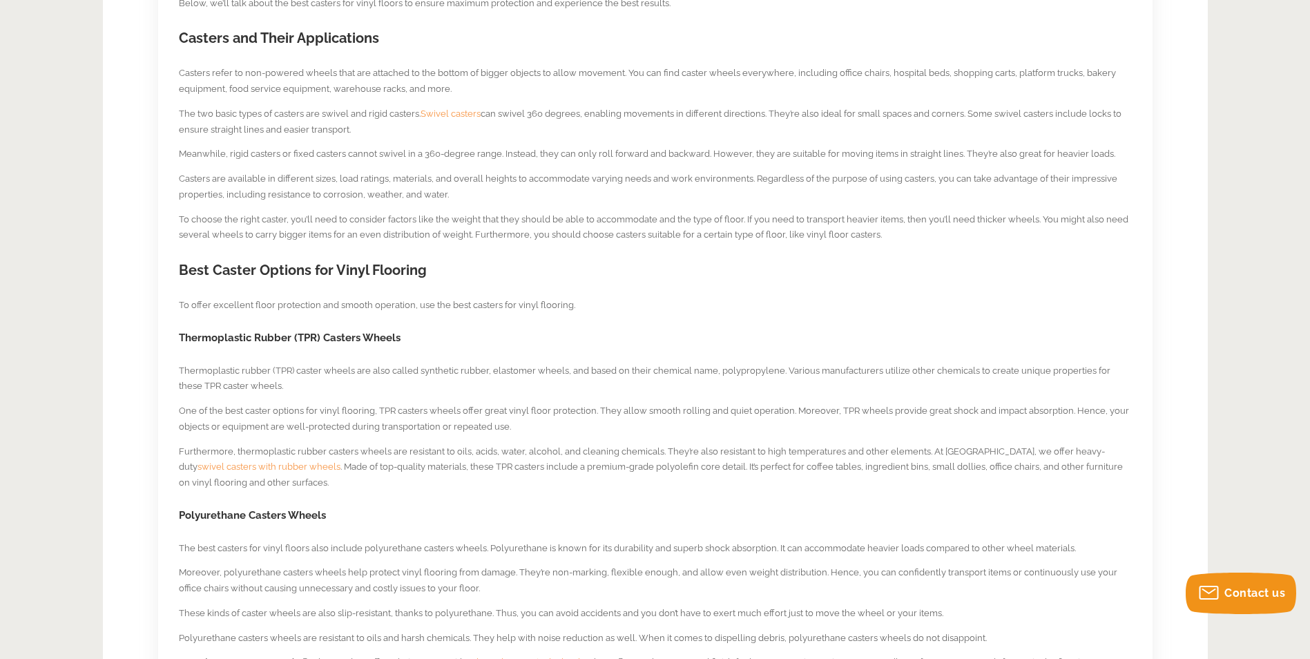 This screenshot has height=659, width=1310. Describe the element at coordinates (655, 81) in the screenshot. I see `p: Casters refer to non-powered wheels that are attached to the bottom of bigger objects to allow mo...` at that location.